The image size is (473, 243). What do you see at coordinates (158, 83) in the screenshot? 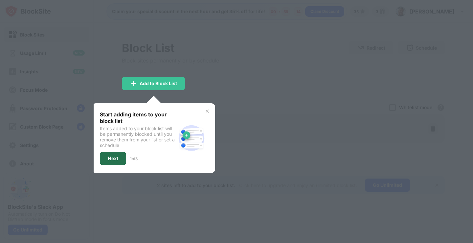
I see `div: Add to Block List` at bounding box center [158, 83].